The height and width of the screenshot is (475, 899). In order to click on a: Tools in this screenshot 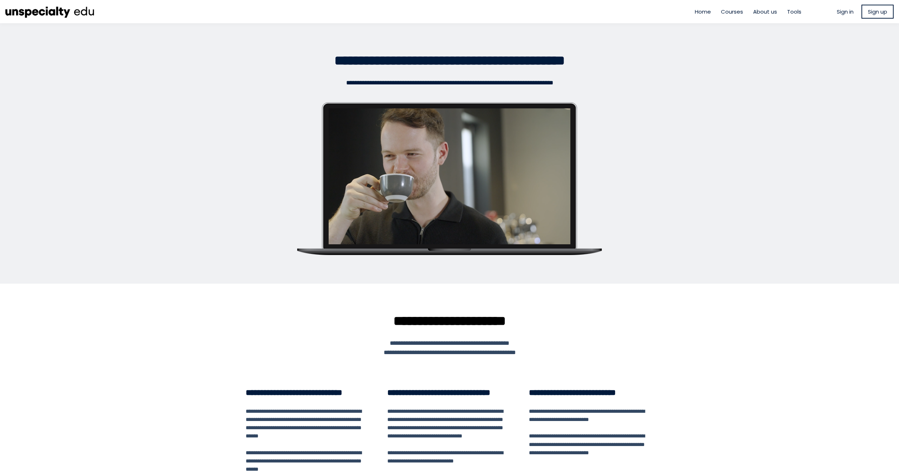, I will do `click(794, 11)`.